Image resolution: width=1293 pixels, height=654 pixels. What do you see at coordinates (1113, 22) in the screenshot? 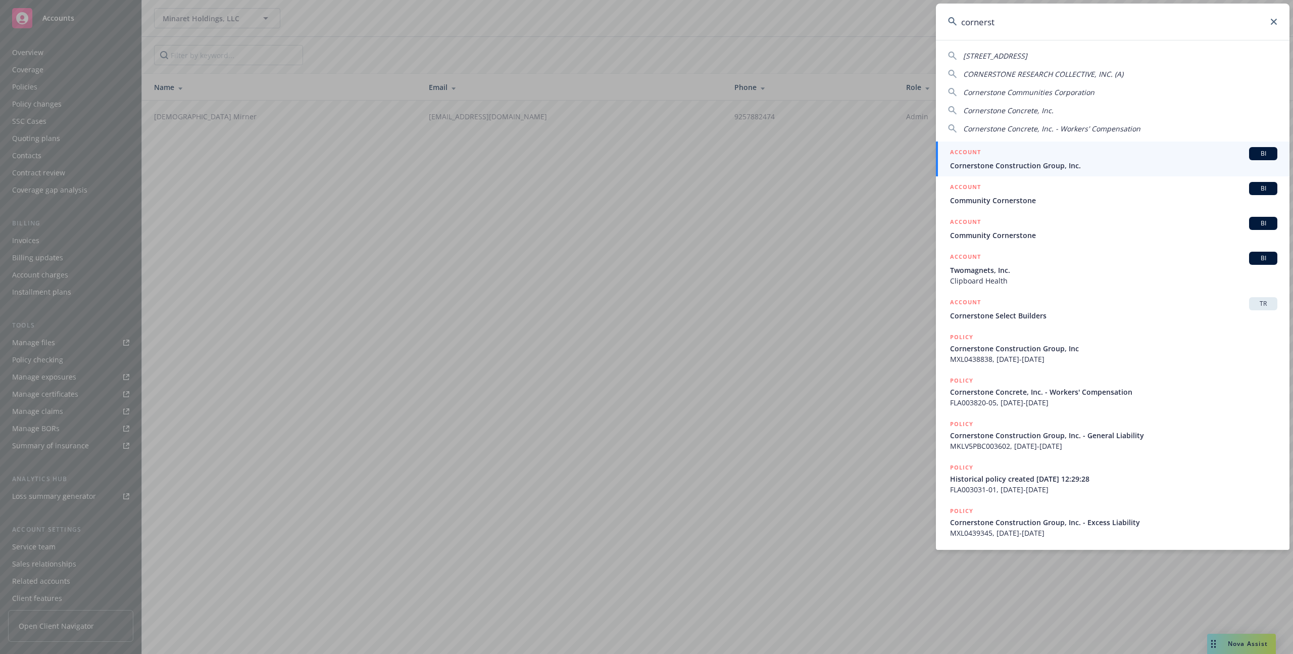
I see `input: Search...` at bounding box center [1113, 22].